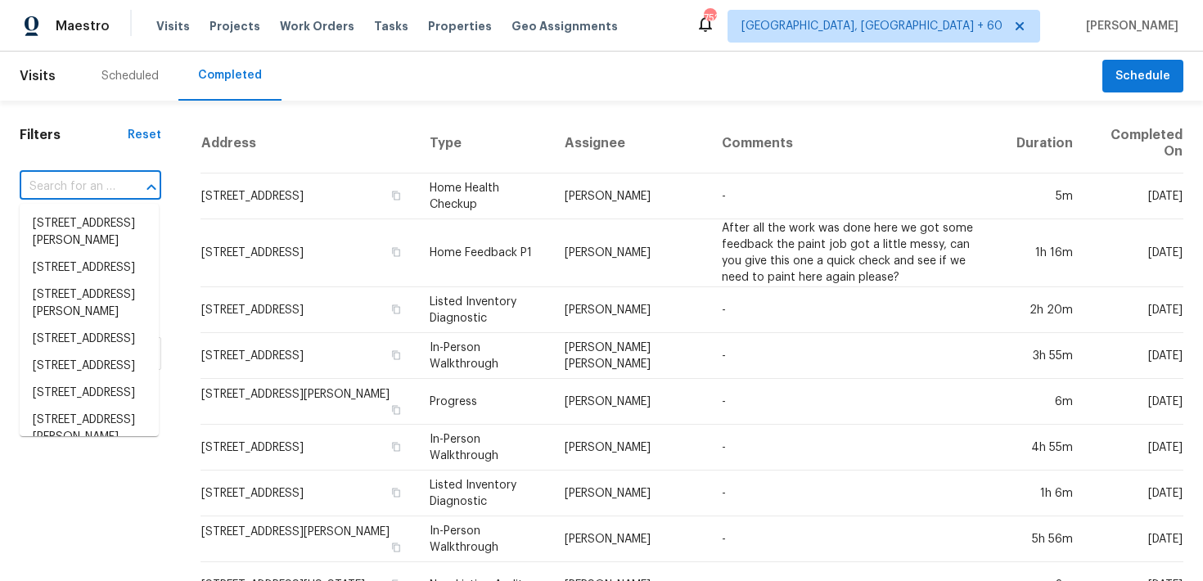  What do you see at coordinates (1045, 196) in the screenshot?
I see `td: 5m` at bounding box center [1045, 196].